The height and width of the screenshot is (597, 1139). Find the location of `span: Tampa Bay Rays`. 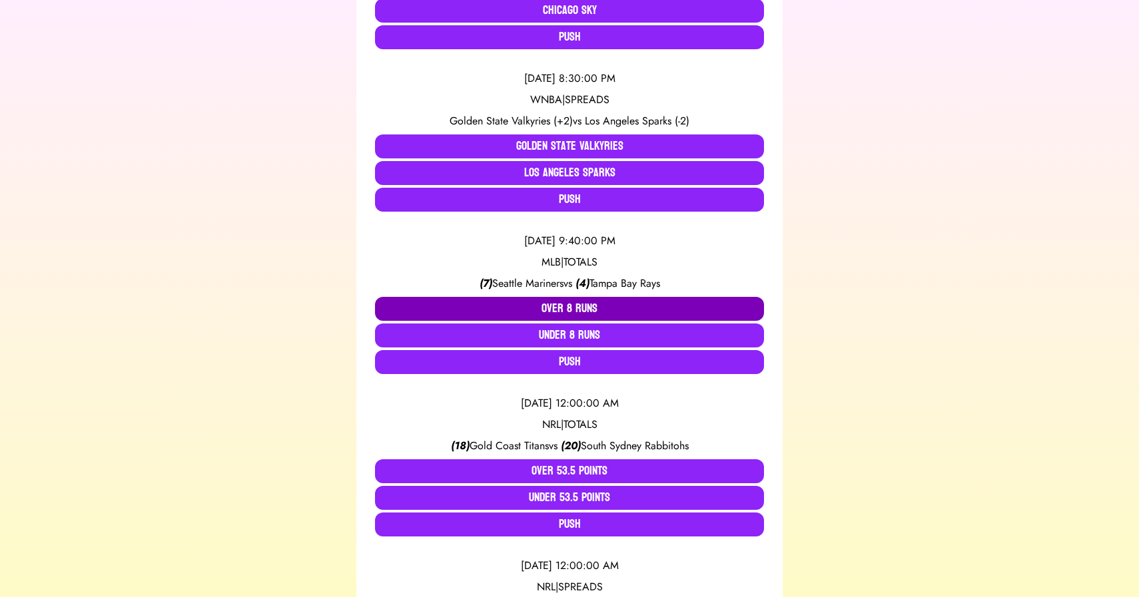

span: Tampa Bay Rays is located at coordinates (625, 283).